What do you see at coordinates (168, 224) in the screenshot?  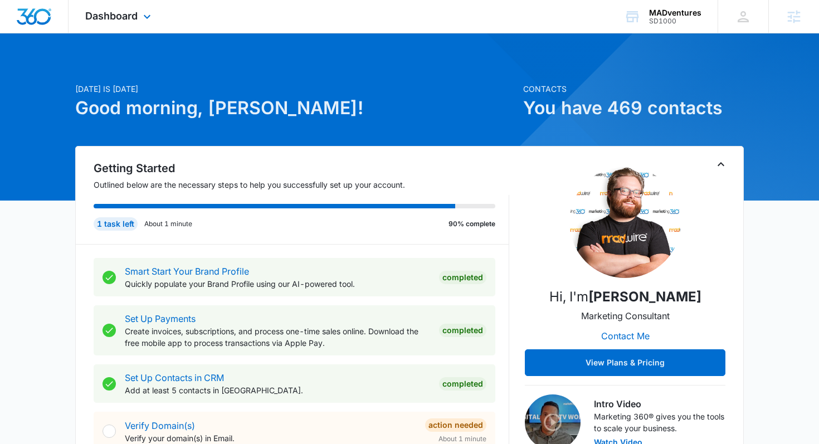 I see `p: About 1 minute` at bounding box center [168, 224].